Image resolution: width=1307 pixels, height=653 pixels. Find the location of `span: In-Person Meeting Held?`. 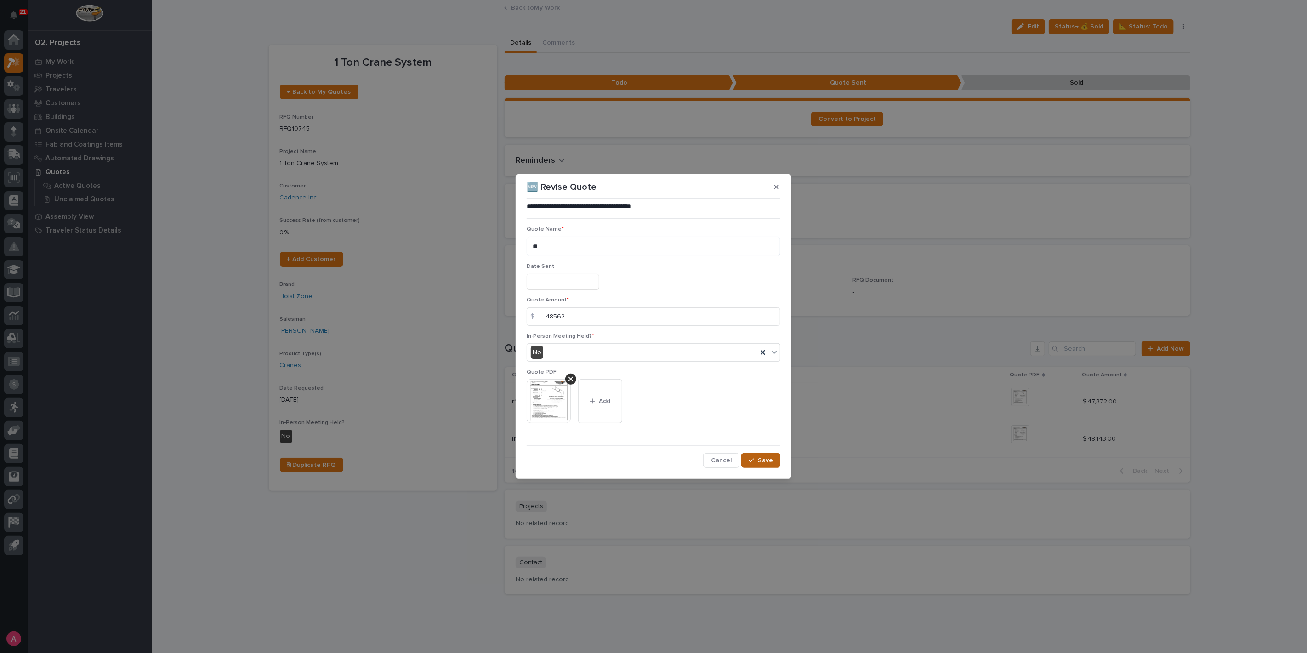

span: In-Person Meeting Held? is located at coordinates (560, 336).